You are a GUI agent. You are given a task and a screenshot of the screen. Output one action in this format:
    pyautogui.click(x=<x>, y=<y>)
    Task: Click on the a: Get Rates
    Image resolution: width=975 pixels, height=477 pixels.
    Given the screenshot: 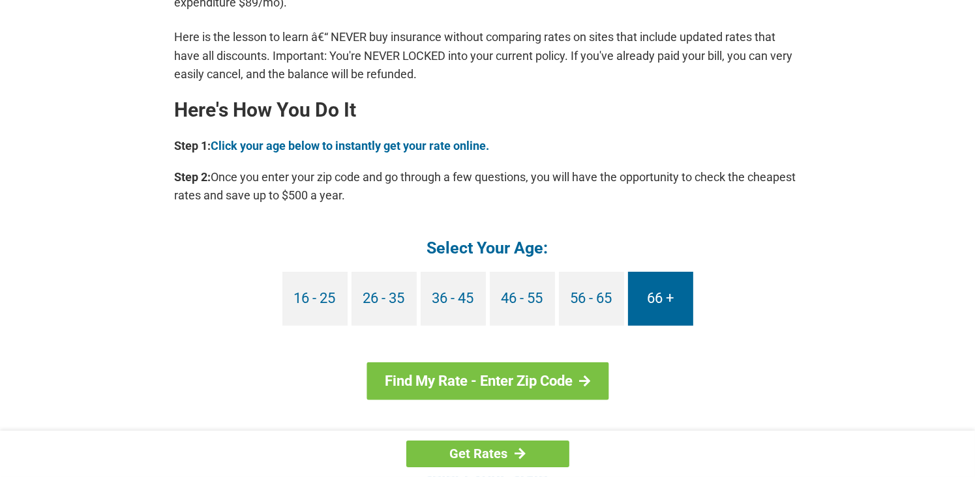 What is the action you would take?
    pyautogui.click(x=488, y=454)
    